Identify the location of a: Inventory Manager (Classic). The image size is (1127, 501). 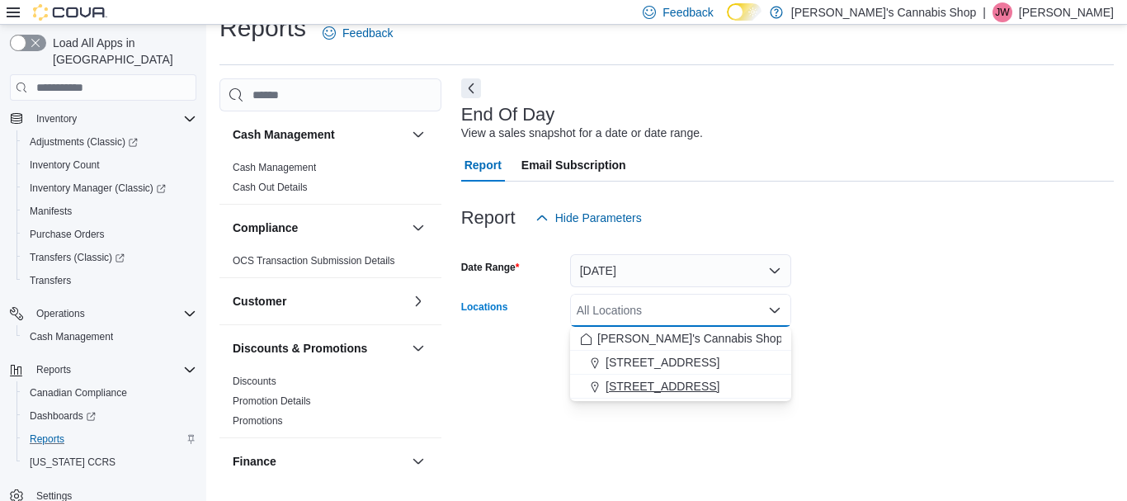
(97, 188).